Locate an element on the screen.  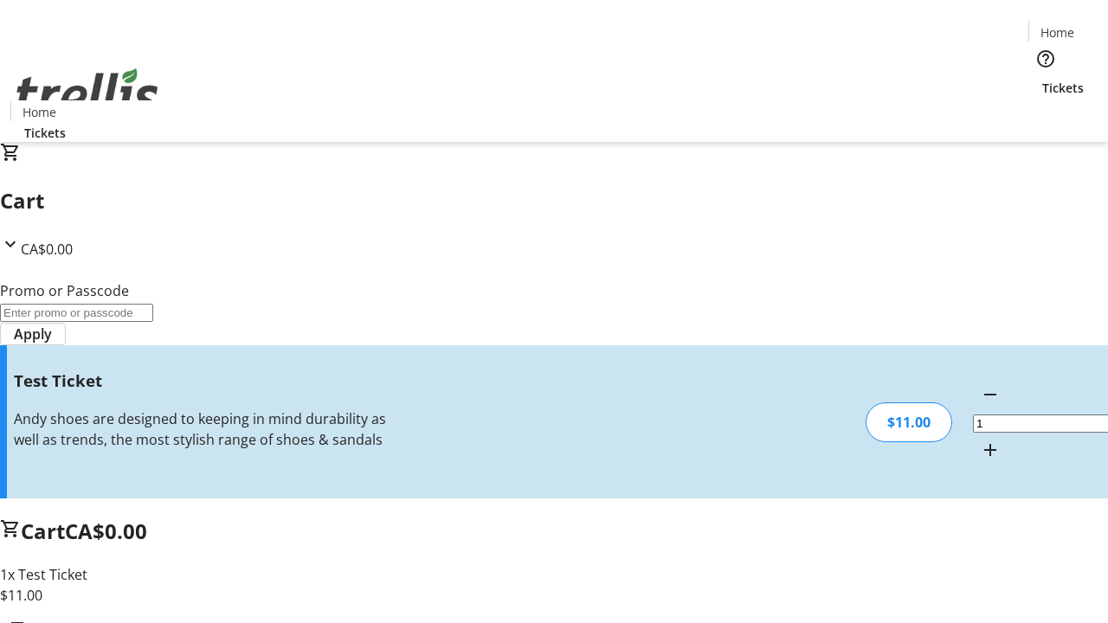
button: Help is located at coordinates (1046, 59).